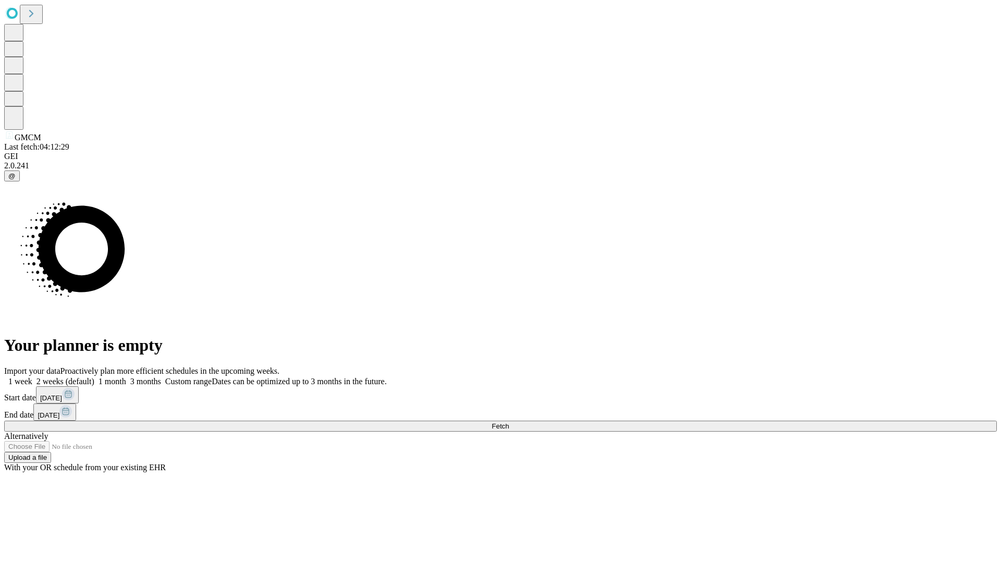 Image resolution: width=1001 pixels, height=563 pixels. I want to click on h1: Your planner is empty, so click(500, 345).